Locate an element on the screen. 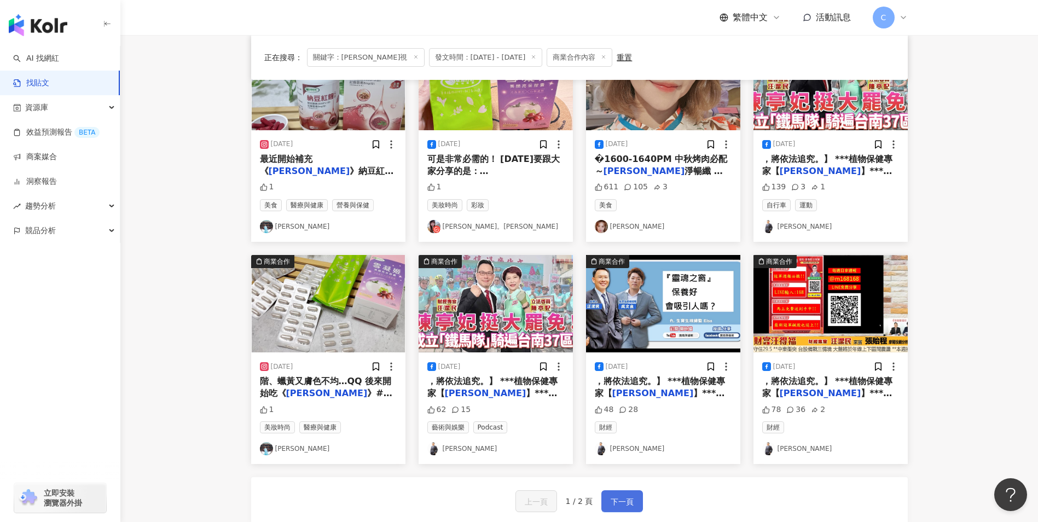 The image size is (1038, 522). span: 正在搜尋 ： is located at coordinates (283, 57).